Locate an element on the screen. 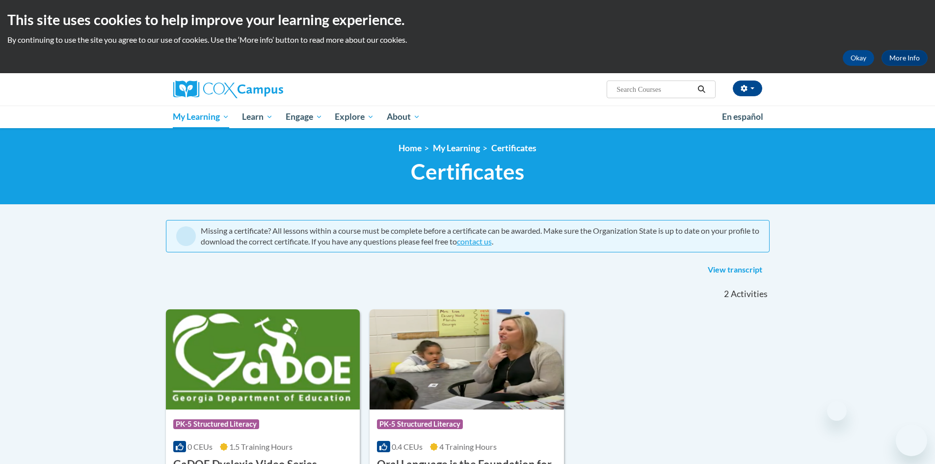 The width and height of the screenshot is (935, 464). span: Engage is located at coordinates (304, 117).